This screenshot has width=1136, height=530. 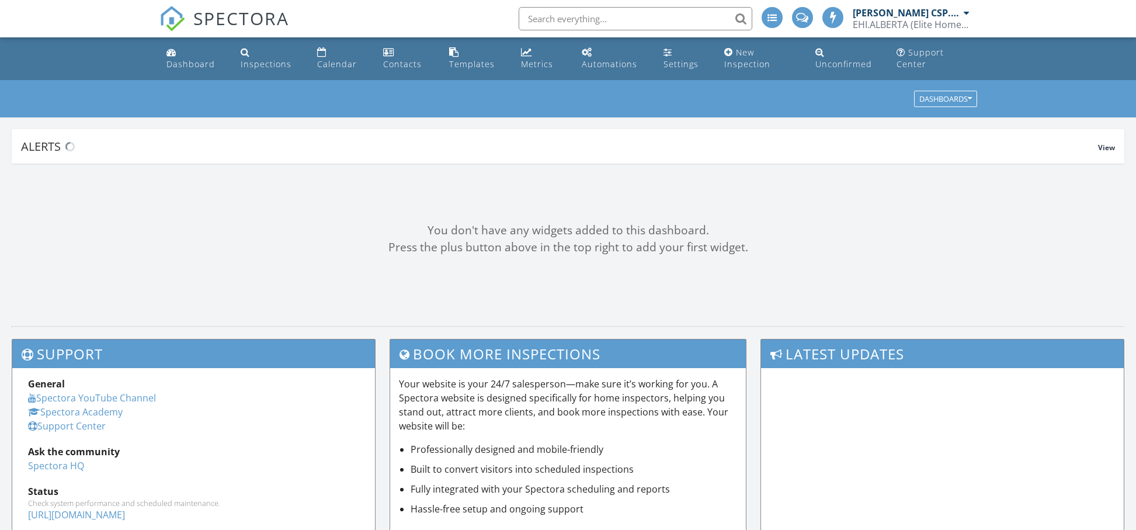 What do you see at coordinates (402, 64) in the screenshot?
I see `div: Contacts` at bounding box center [402, 64].